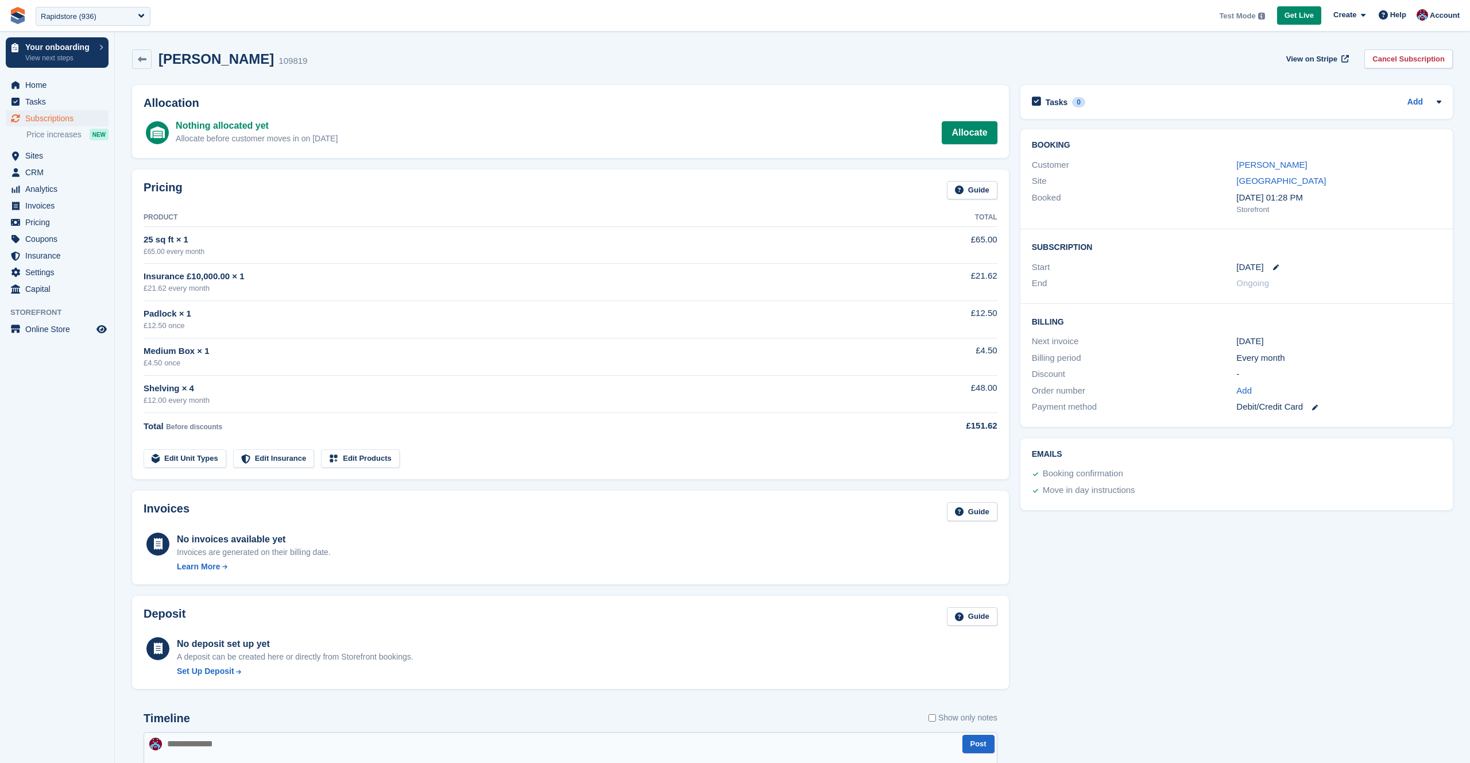  I want to click on span: Help, so click(1398, 15).